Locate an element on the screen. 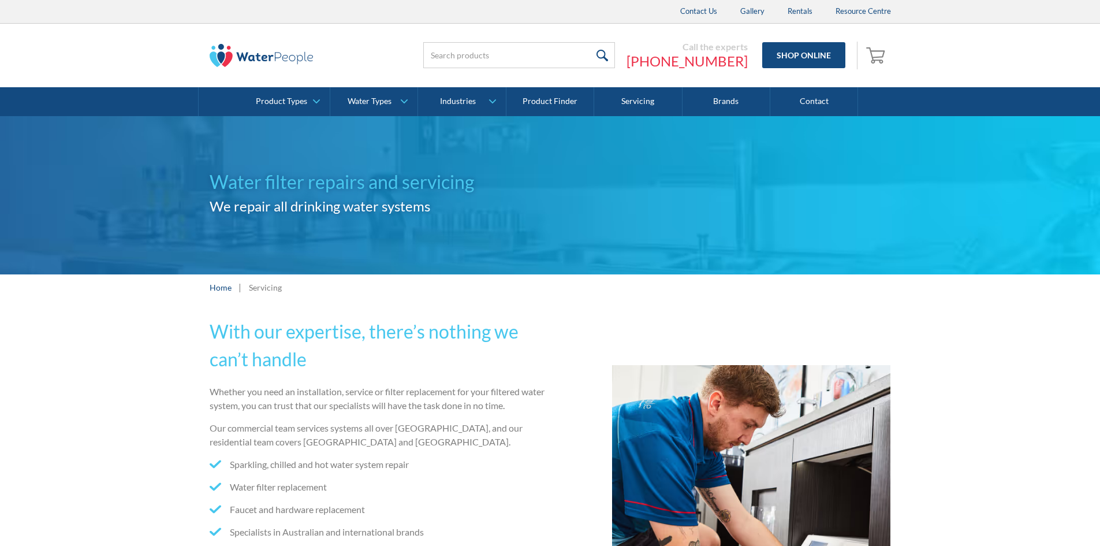 This screenshot has height=546, width=1100. h1: Water filter repairs and servicing is located at coordinates (380, 182).